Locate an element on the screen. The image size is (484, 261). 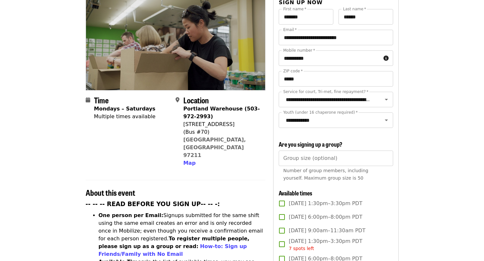
strong: Mondays – Saturdays is located at coordinates (125, 109).